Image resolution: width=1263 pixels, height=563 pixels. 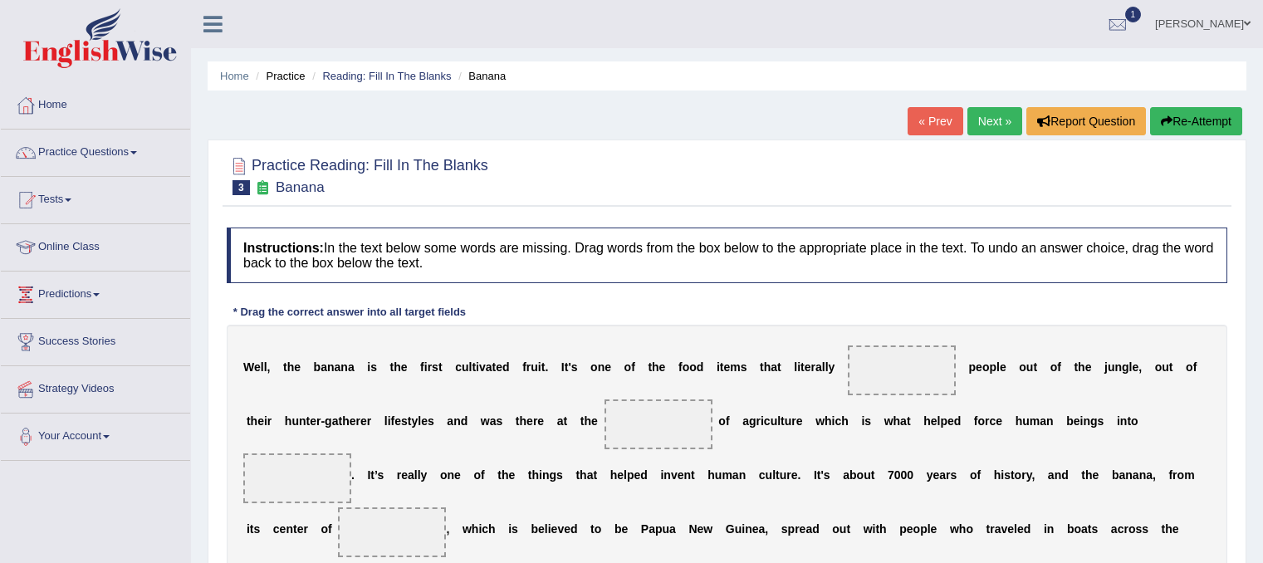 What do you see at coordinates (95, 103) in the screenshot?
I see `a: Home` at bounding box center [95, 103].